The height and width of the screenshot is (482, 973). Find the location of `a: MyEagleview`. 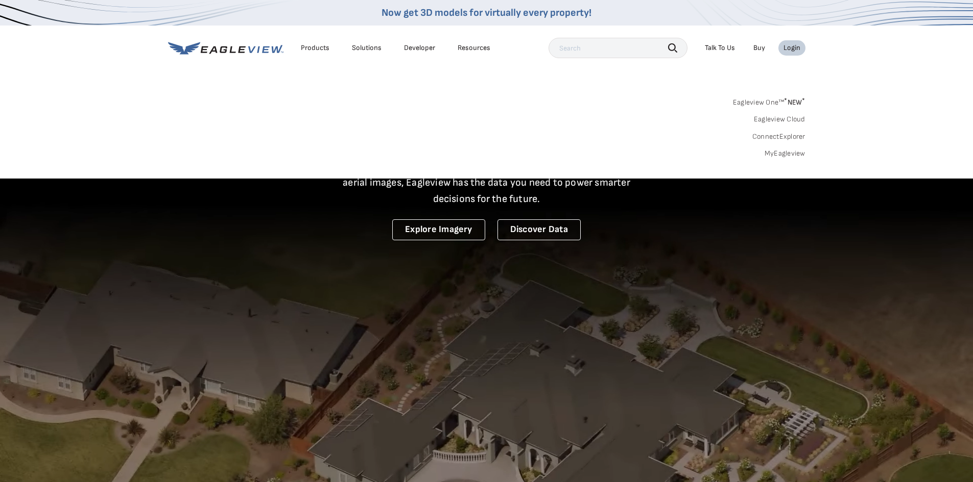

a: MyEagleview is located at coordinates (785, 154).